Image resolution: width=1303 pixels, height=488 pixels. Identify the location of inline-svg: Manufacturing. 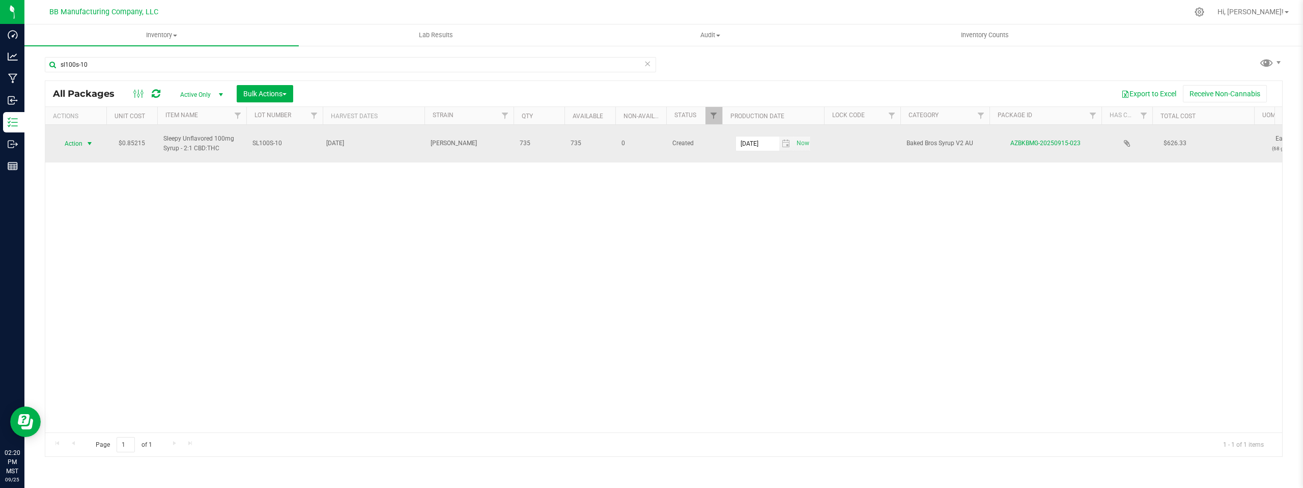
(13, 78).